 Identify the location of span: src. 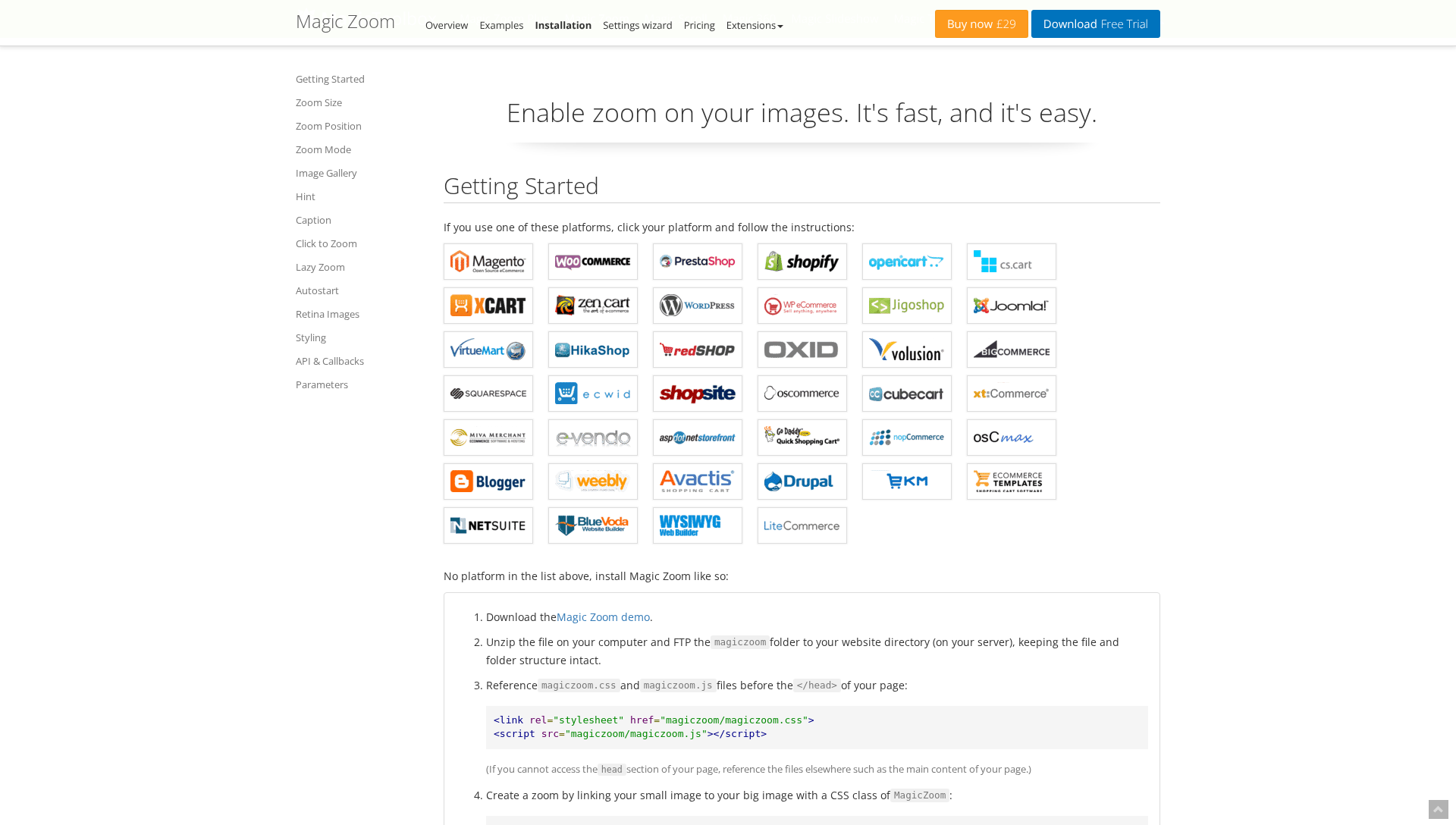
(550, 733).